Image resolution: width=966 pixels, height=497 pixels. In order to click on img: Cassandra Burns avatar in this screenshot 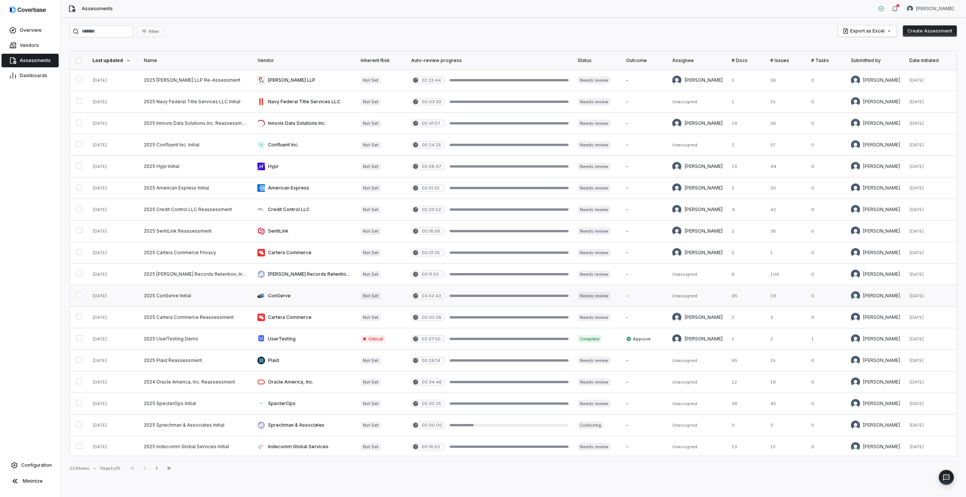, I will do `click(856, 426)`.